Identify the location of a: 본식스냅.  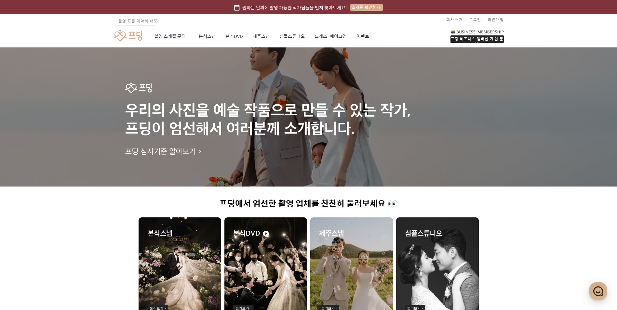
(207, 36).